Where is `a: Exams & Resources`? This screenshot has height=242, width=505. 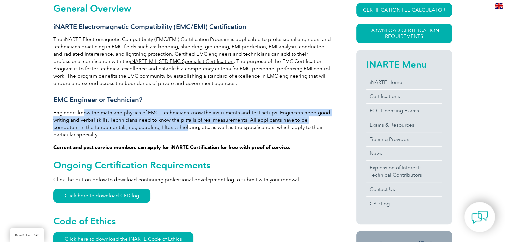 a: Exams & Resources is located at coordinates (404, 125).